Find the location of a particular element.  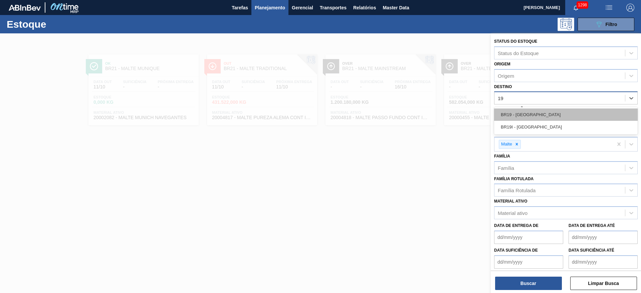

div: Pogramando: nenhum usuário selecionado is located at coordinates (566, 24).